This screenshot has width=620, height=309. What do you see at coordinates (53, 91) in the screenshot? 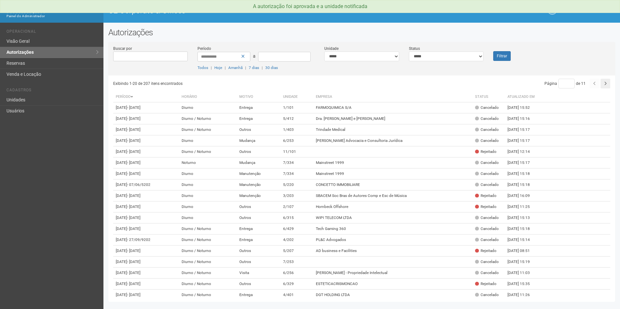
I see `li: Cadastros` at bounding box center [53, 91].